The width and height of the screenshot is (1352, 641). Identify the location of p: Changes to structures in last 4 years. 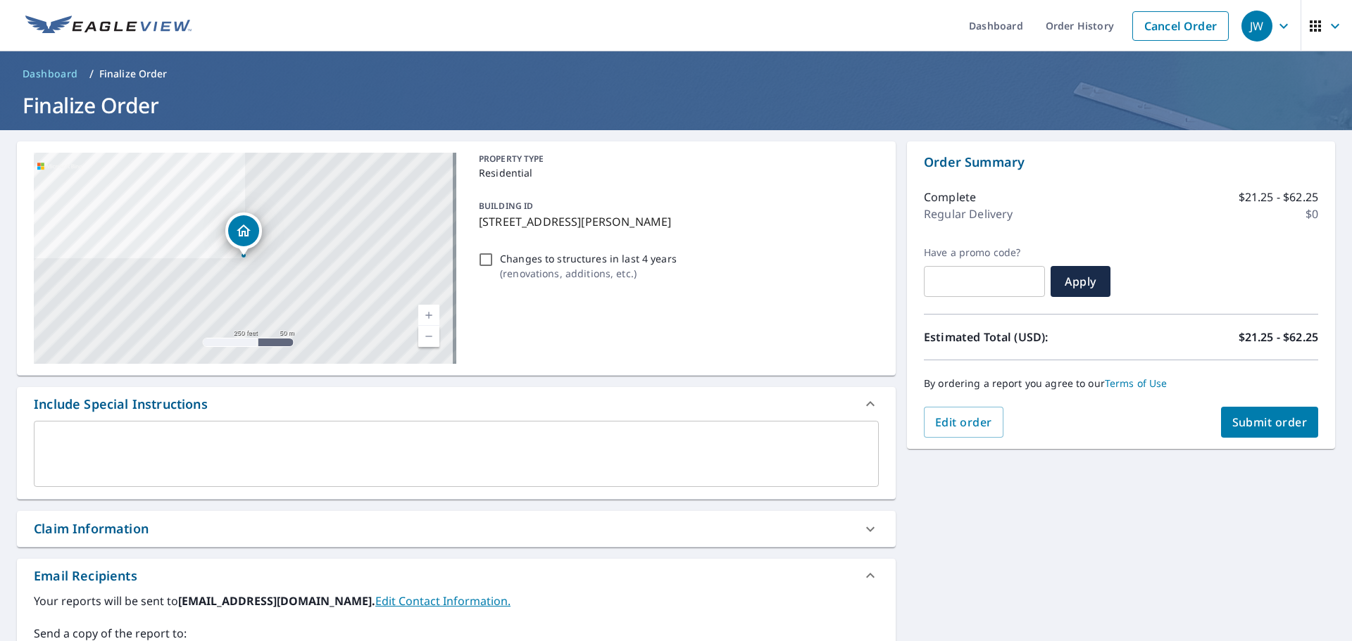
(588, 258).